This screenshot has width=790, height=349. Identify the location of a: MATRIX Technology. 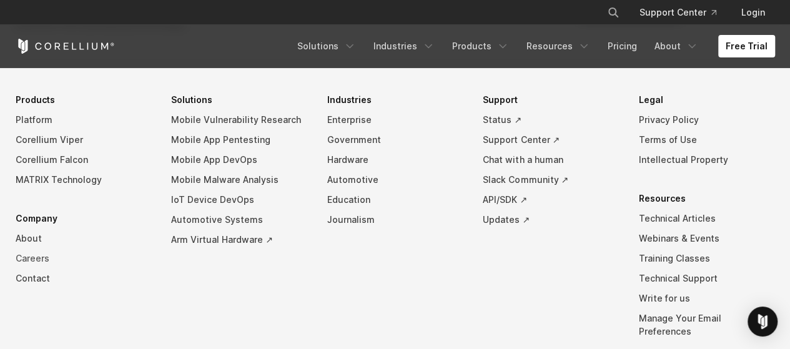
(84, 180).